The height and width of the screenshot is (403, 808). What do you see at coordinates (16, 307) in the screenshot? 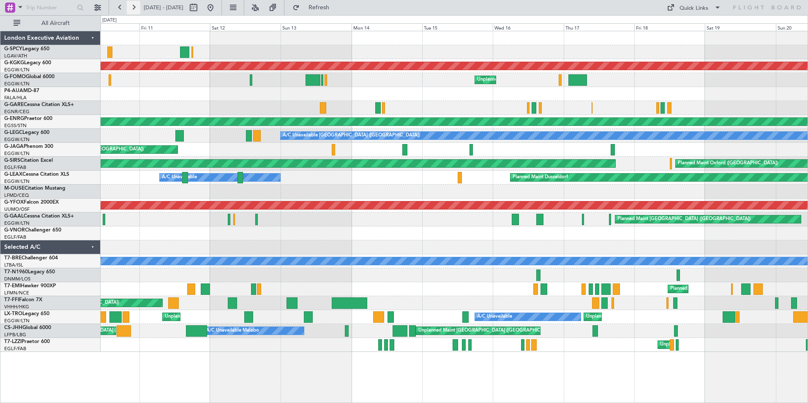
I see `a: VHHH/HKG` at bounding box center [16, 307].